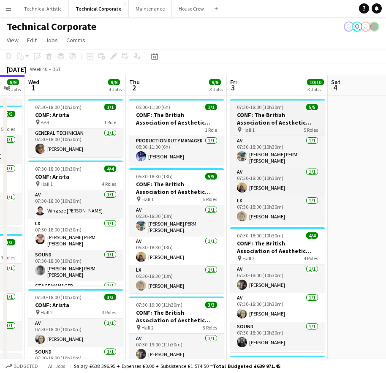 The image size is (386, 373). Describe the element at coordinates (57, 366) in the screenshot. I see `span: All jobs` at that location.